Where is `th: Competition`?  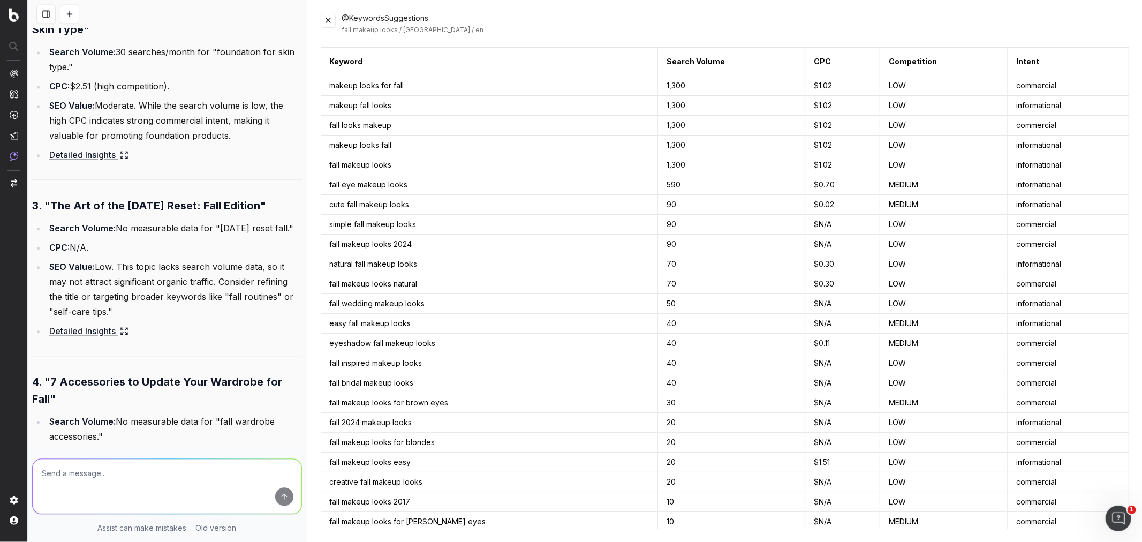
th: Competition is located at coordinates (944, 62).